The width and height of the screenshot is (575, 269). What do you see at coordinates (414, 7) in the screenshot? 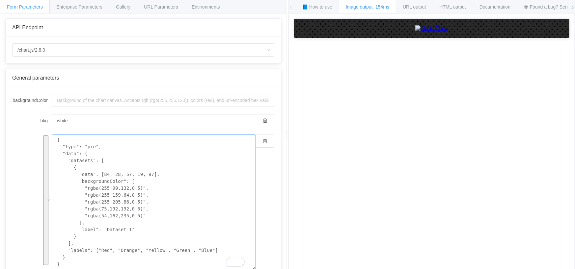
I see `span: URL output` at bounding box center [414, 7].